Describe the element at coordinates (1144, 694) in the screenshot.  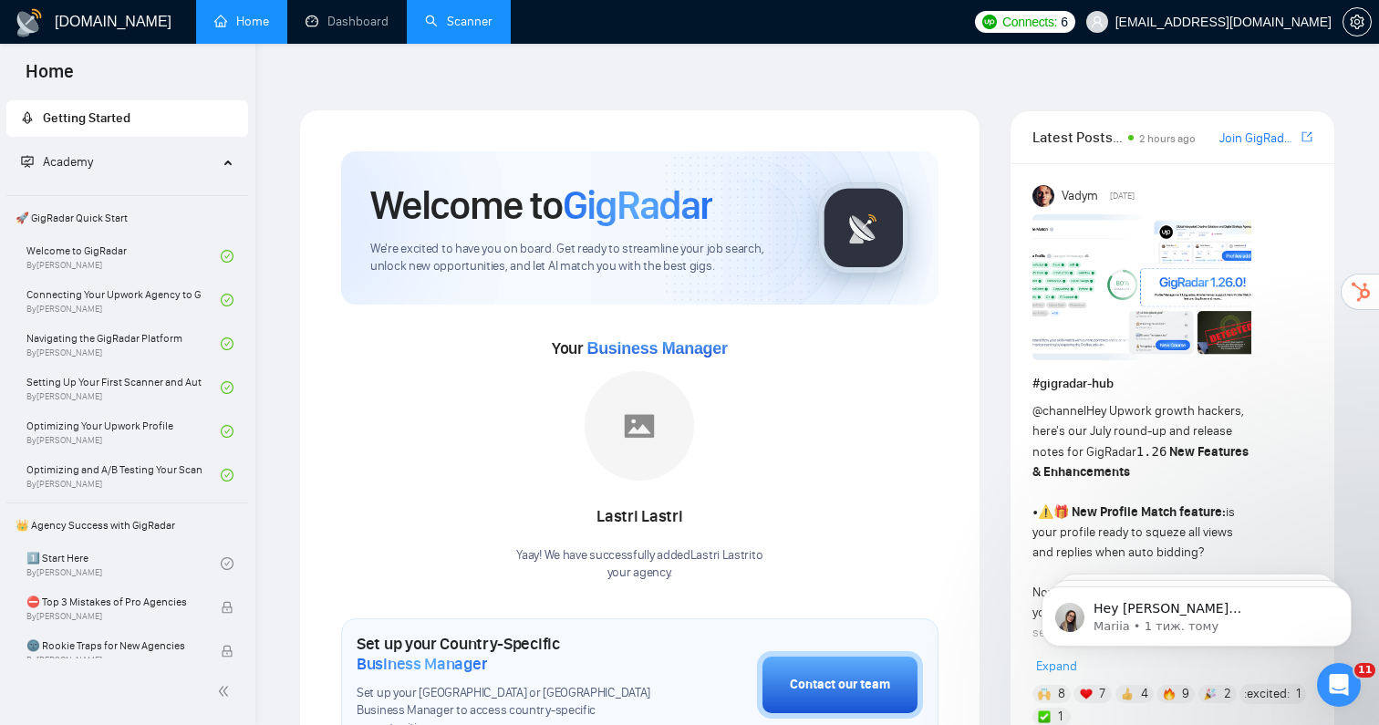
I see `span: 4` at that location.